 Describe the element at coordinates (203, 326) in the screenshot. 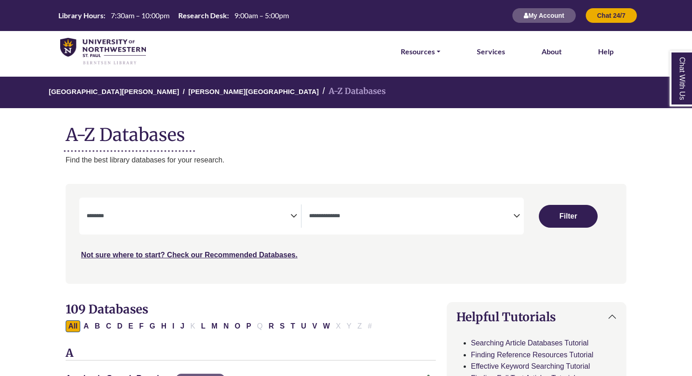

I see `button: Filter Results L` at that location.